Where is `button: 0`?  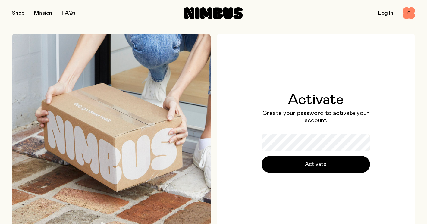
button: 0 is located at coordinates (409, 13).